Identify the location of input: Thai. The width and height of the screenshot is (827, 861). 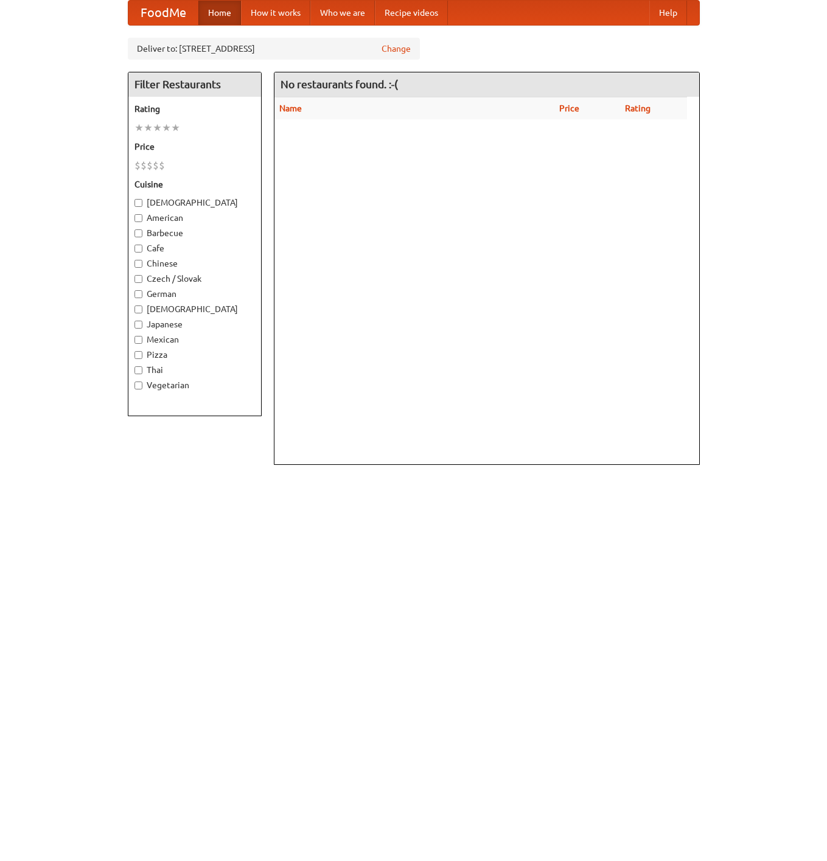
(138, 370).